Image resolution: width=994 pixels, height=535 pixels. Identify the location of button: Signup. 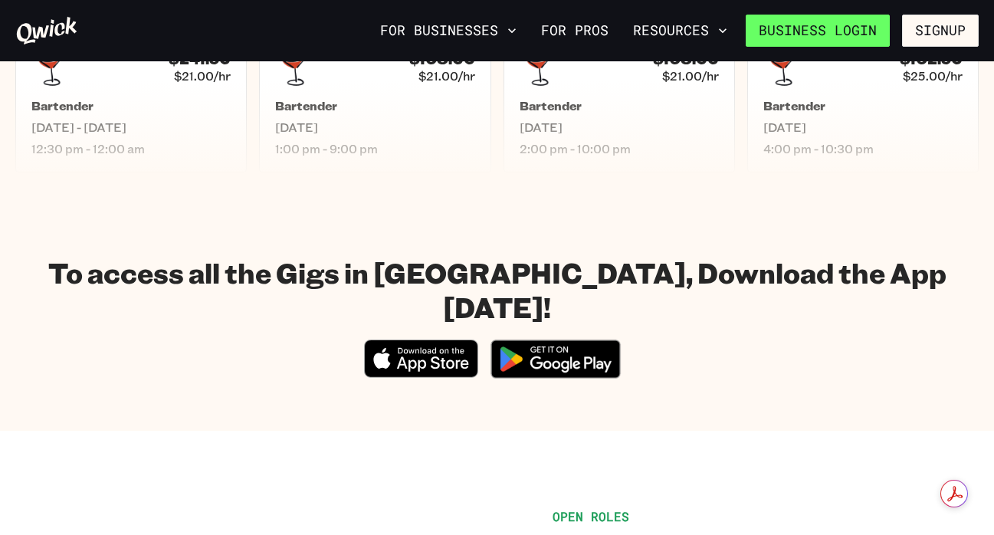
(941, 31).